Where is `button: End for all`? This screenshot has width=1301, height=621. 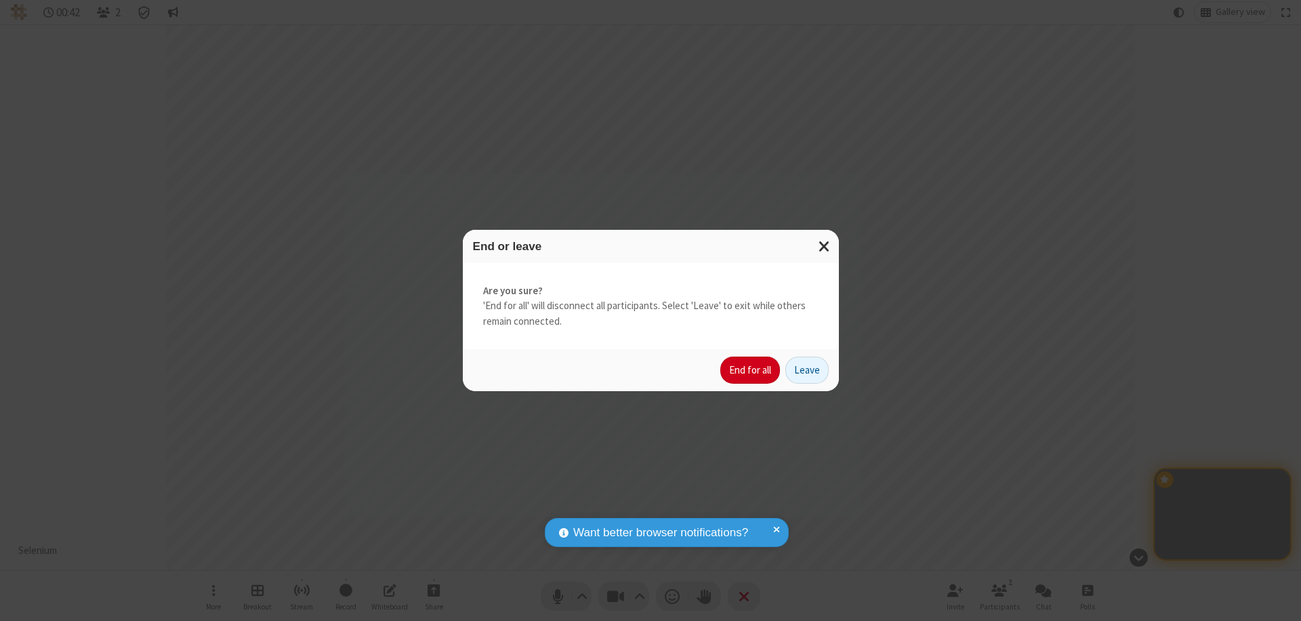 button: End for all is located at coordinates (750, 370).